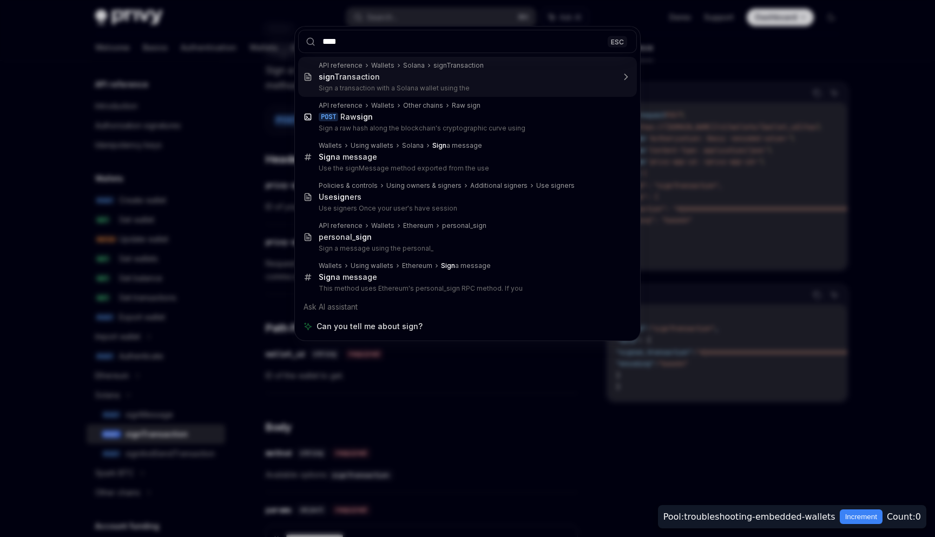 Image resolution: width=935 pixels, height=537 pixels. What do you see at coordinates (345, 237) in the screenshot?
I see `div: personal_` at bounding box center [345, 237].